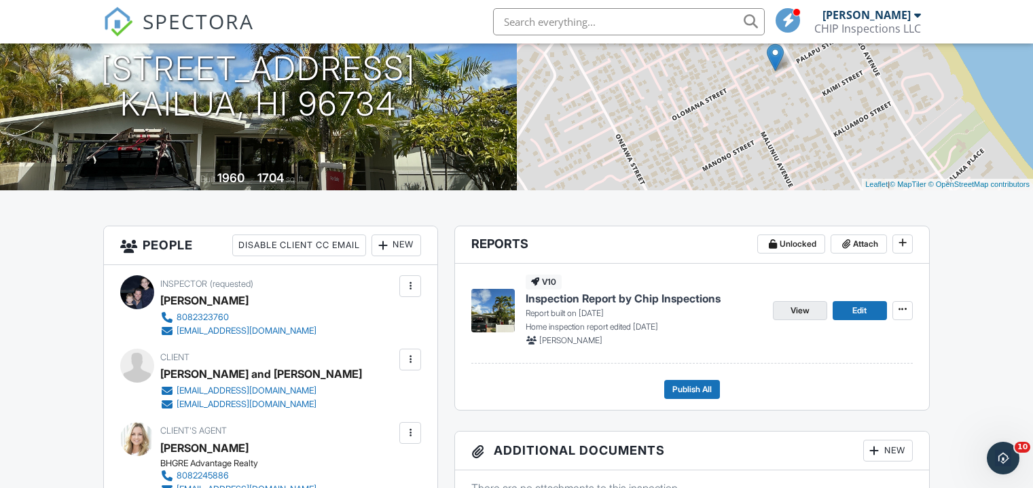 The height and width of the screenshot is (488, 1033). Describe the element at coordinates (238, 475) in the screenshot. I see `a: 8082245886` at that location.